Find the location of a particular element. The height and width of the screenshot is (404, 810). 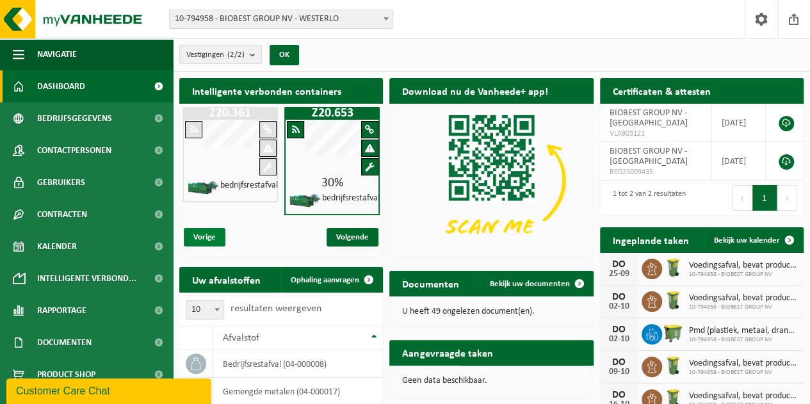

a: Bekijk uw documenten is located at coordinates (536, 284).